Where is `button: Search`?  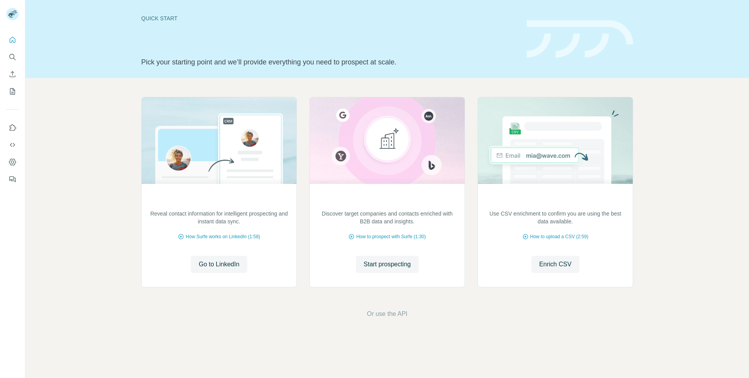 button: Search is located at coordinates (12, 57).